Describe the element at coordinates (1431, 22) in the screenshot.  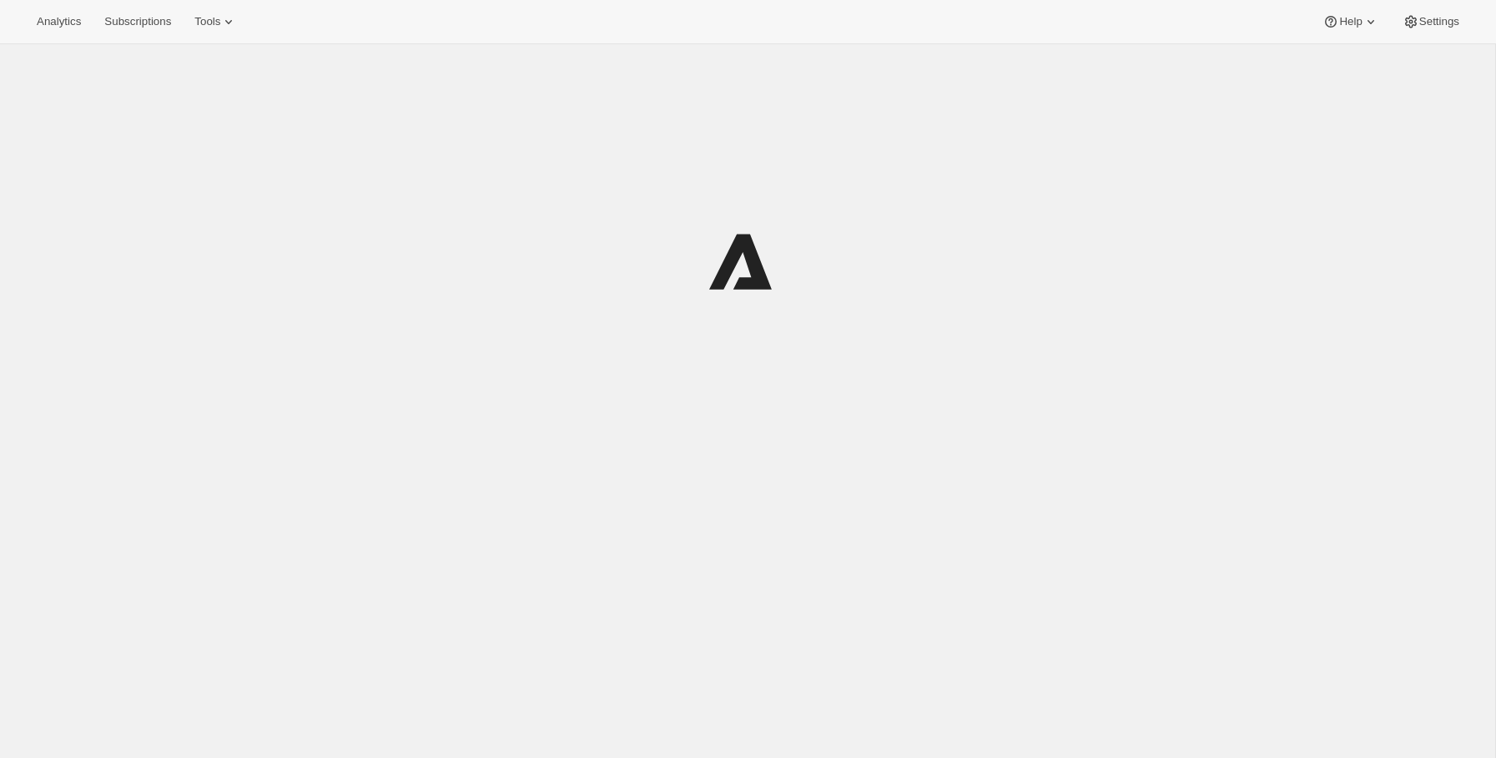
I see `button: Settings` at that location.